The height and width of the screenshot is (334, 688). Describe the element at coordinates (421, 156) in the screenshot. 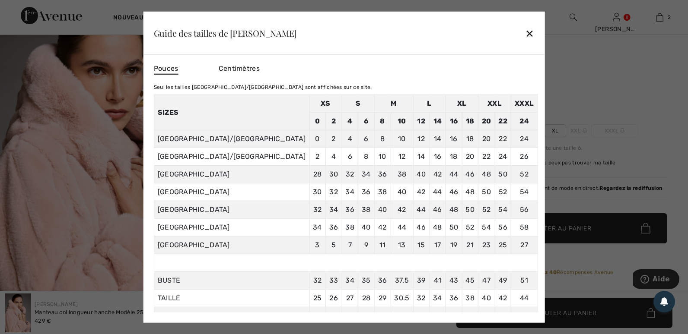

I see `td: 14` at that location.